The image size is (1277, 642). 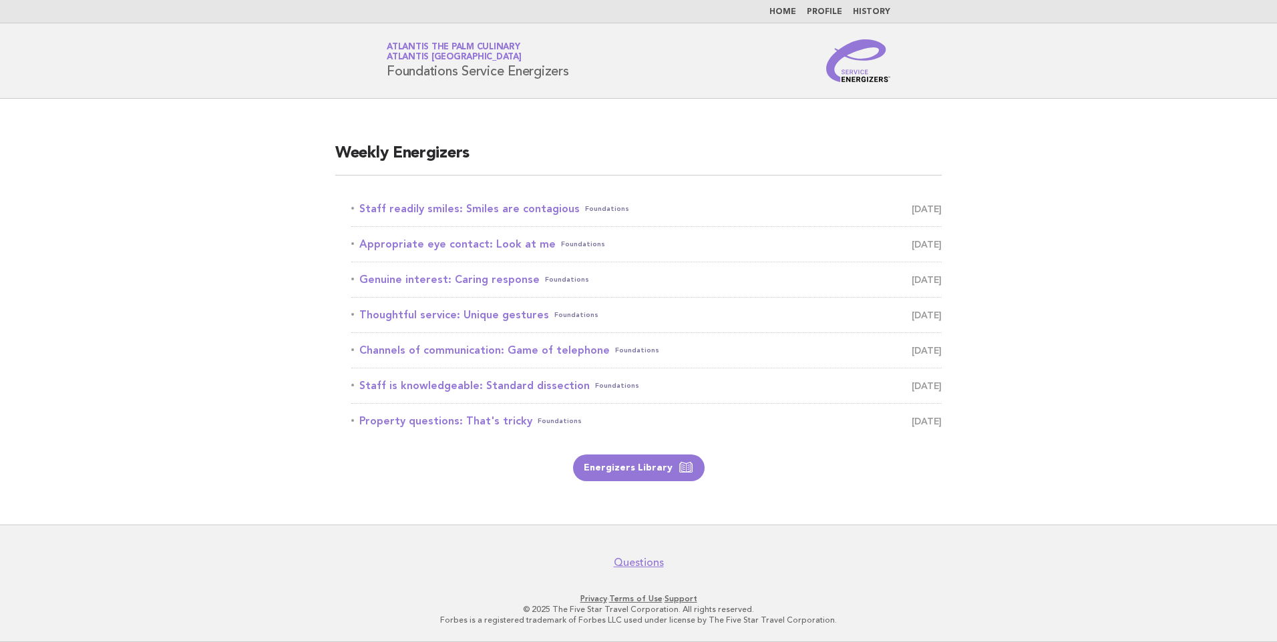 What do you see at coordinates (871, 12) in the screenshot?
I see `a: History` at bounding box center [871, 12].